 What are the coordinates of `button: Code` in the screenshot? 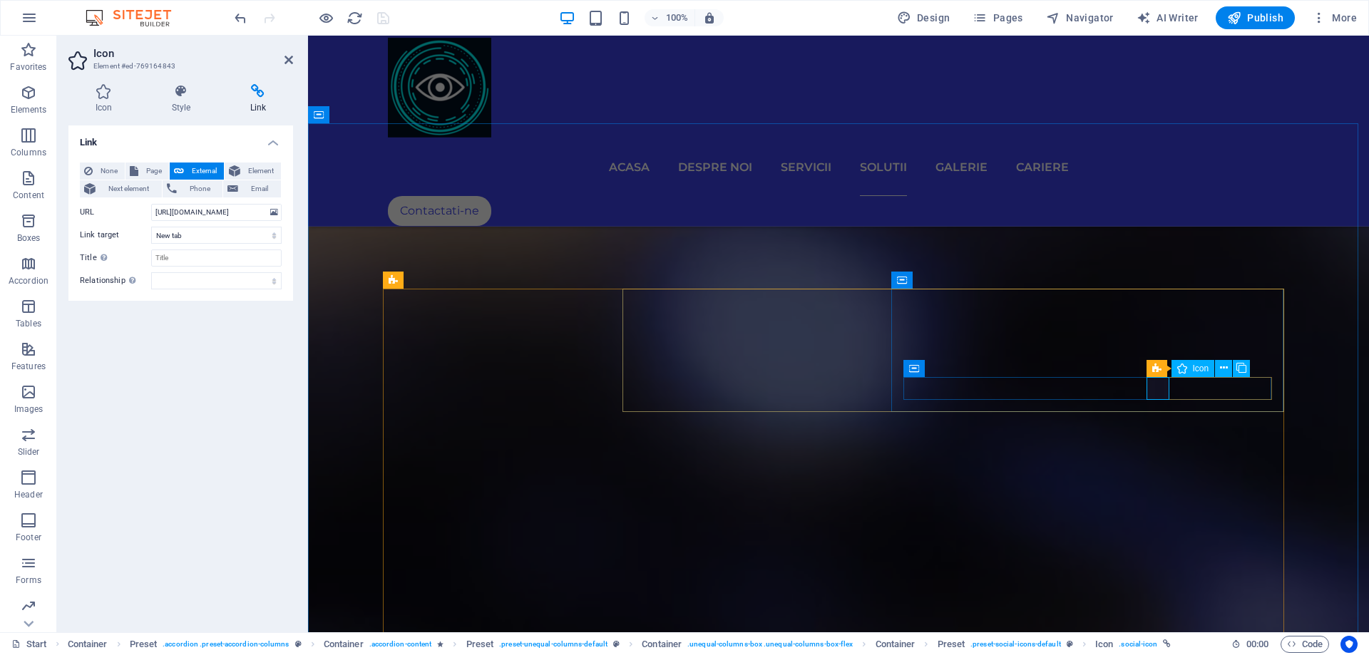 It's located at (1305, 645).